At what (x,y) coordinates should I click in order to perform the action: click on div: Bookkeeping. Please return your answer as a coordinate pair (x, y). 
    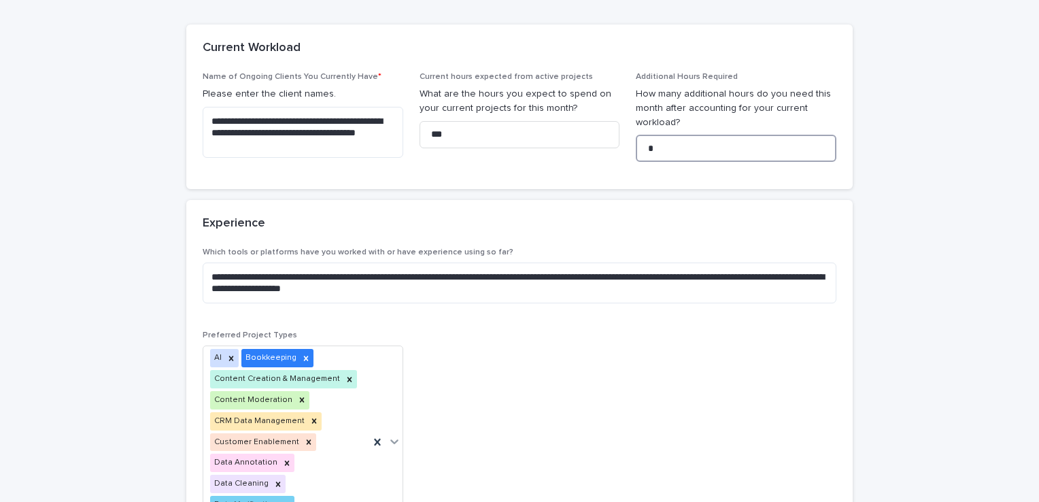
    Looking at the image, I should click on (270, 358).